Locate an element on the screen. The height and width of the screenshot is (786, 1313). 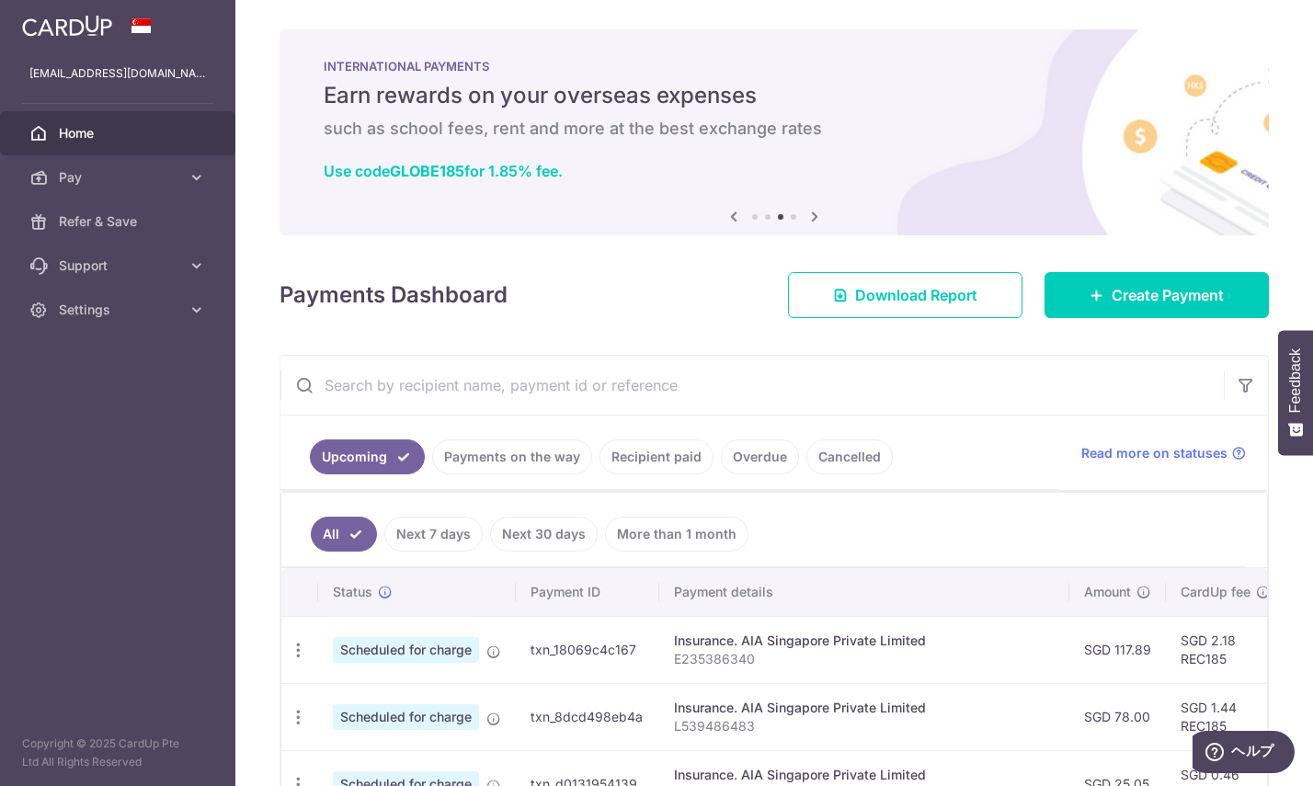
span: Create Payment is located at coordinates (1167, 295).